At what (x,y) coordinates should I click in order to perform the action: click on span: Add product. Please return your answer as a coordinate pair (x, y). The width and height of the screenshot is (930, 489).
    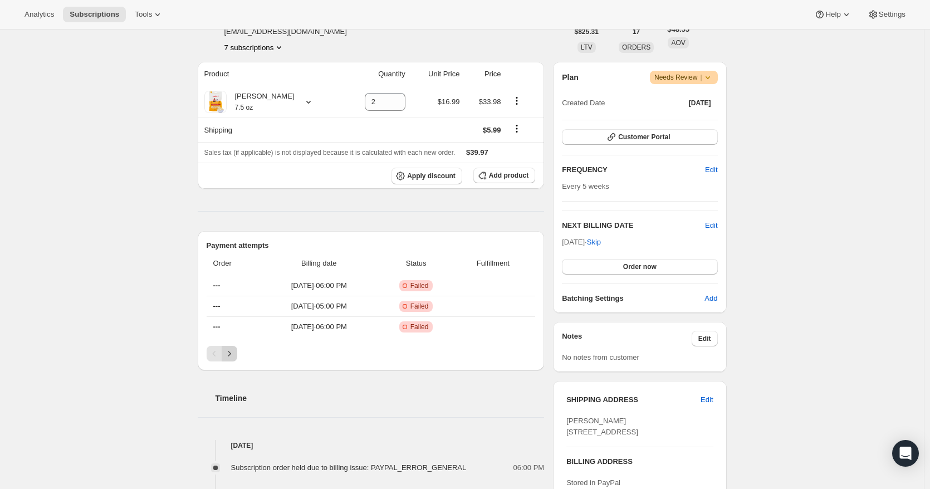
    Looking at the image, I should click on (509, 175).